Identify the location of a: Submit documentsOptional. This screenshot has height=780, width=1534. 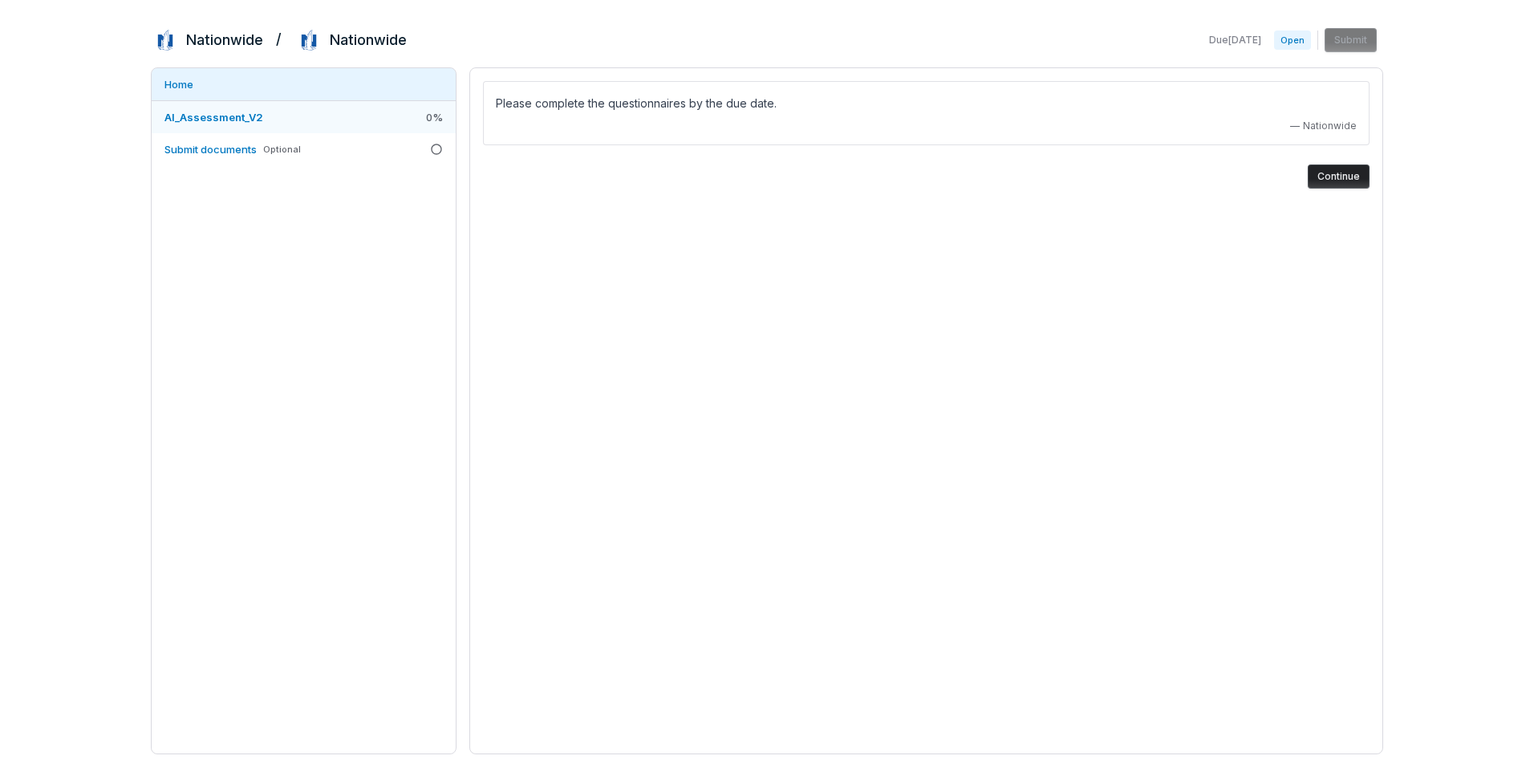
(303, 149).